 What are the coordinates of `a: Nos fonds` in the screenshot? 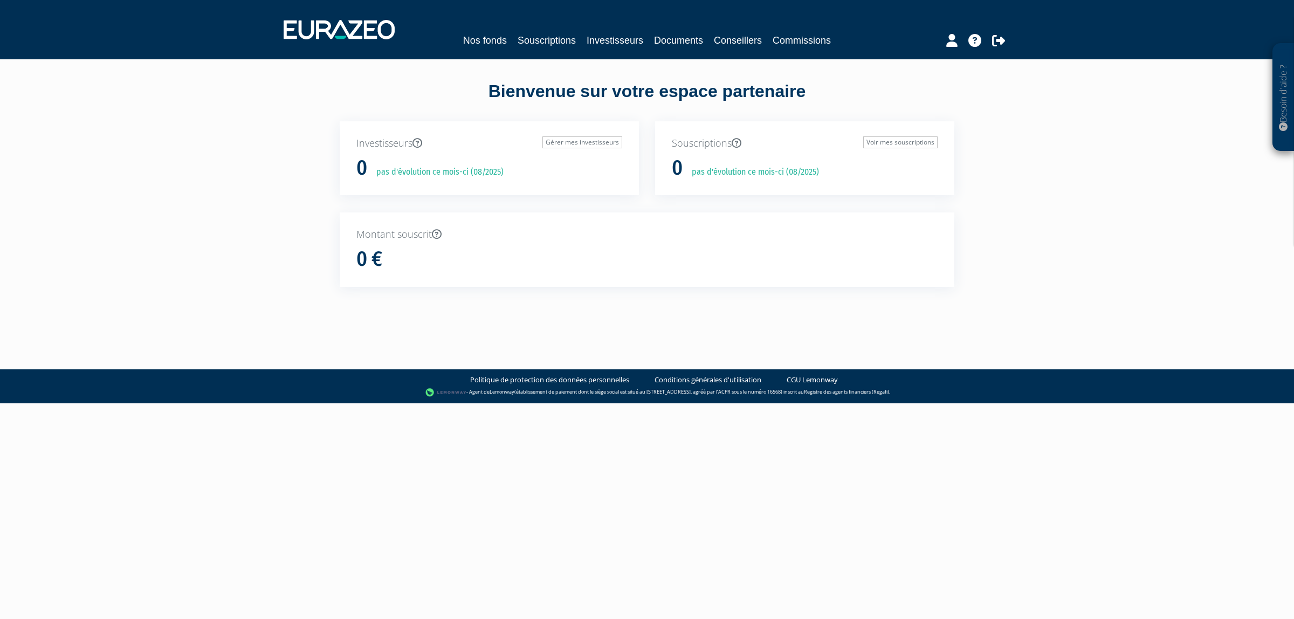 It's located at (485, 40).